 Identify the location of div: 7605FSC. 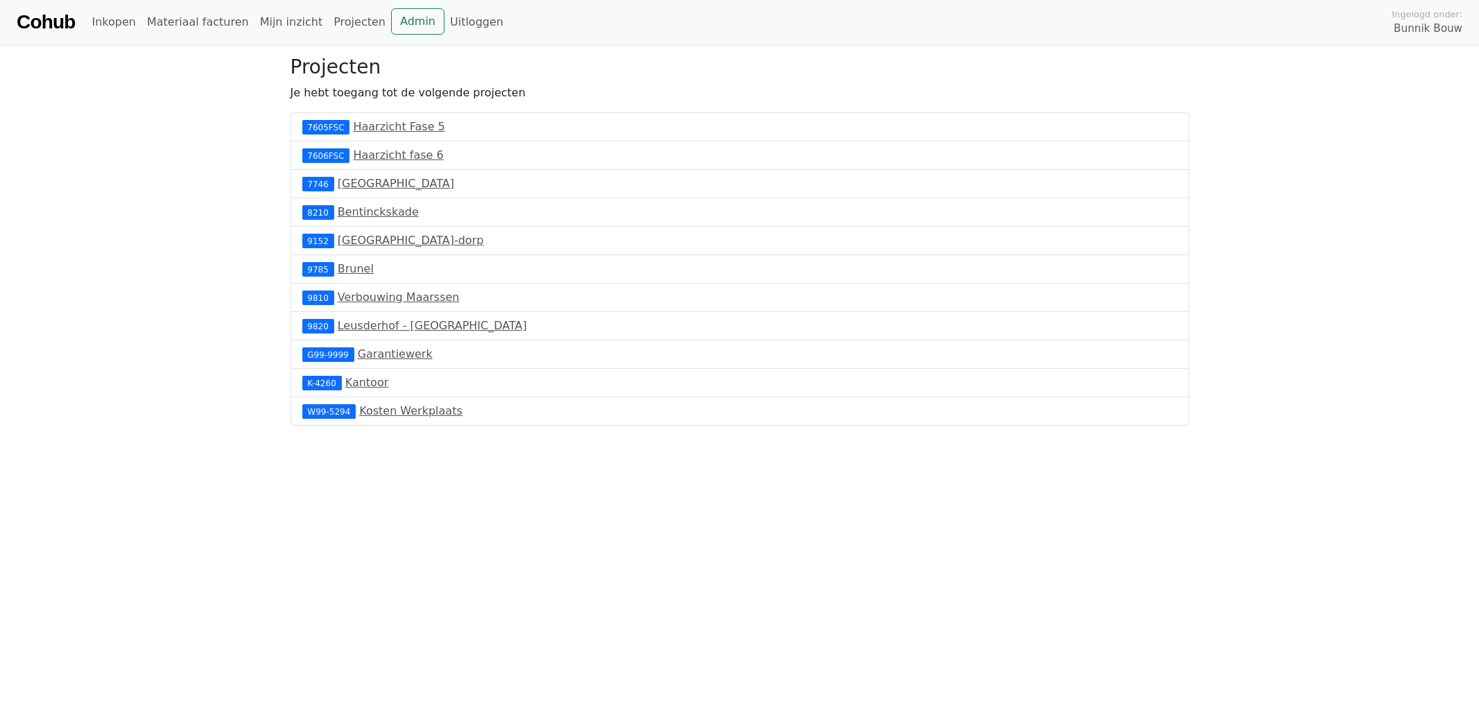
(326, 127).